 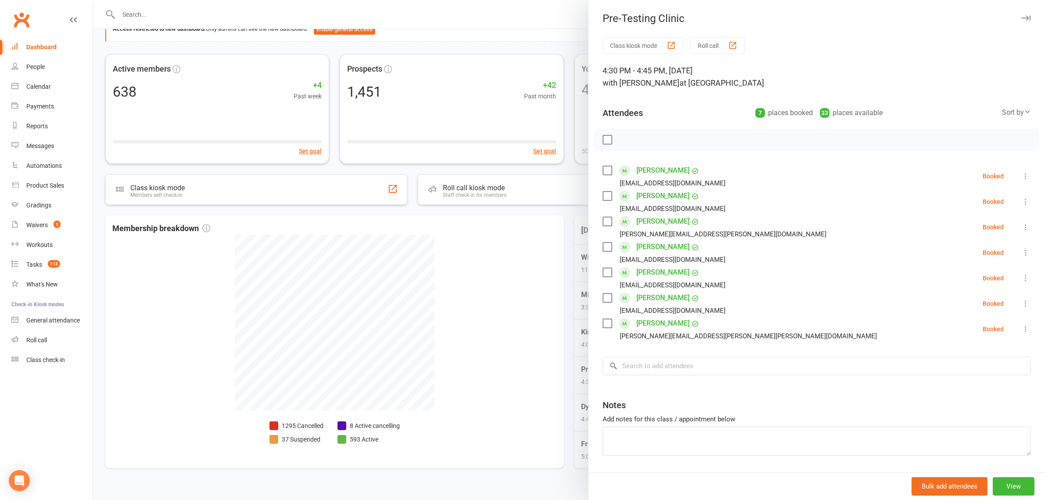 What do you see at coordinates (52, 360) in the screenshot?
I see `a: Class kiosk mode` at bounding box center [52, 360].